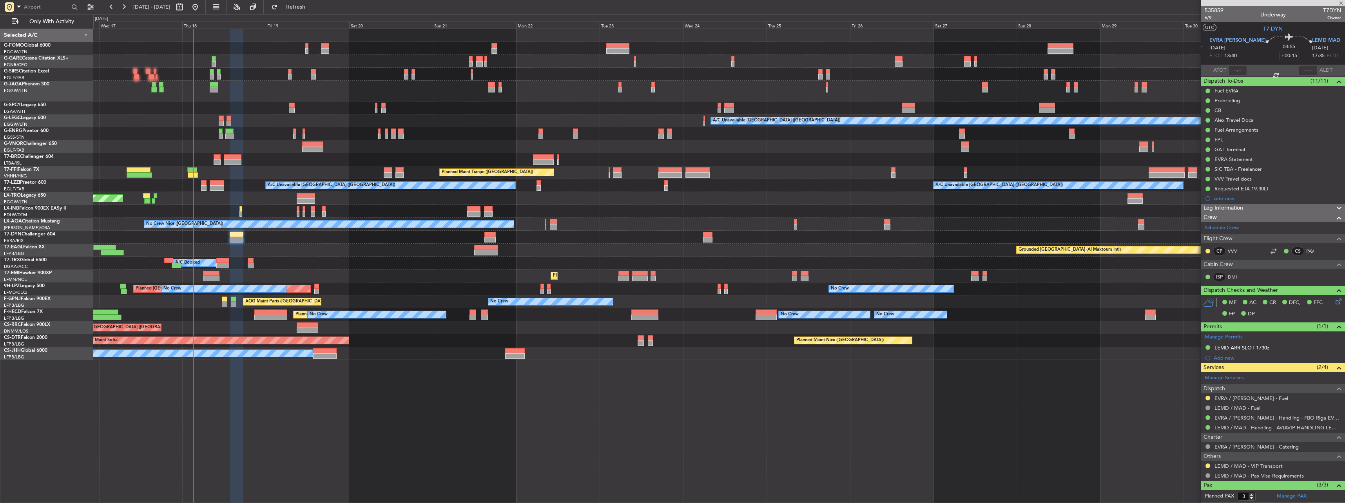 The width and height of the screenshot is (1345, 503). I want to click on div: Tue 30, so click(1226, 25).